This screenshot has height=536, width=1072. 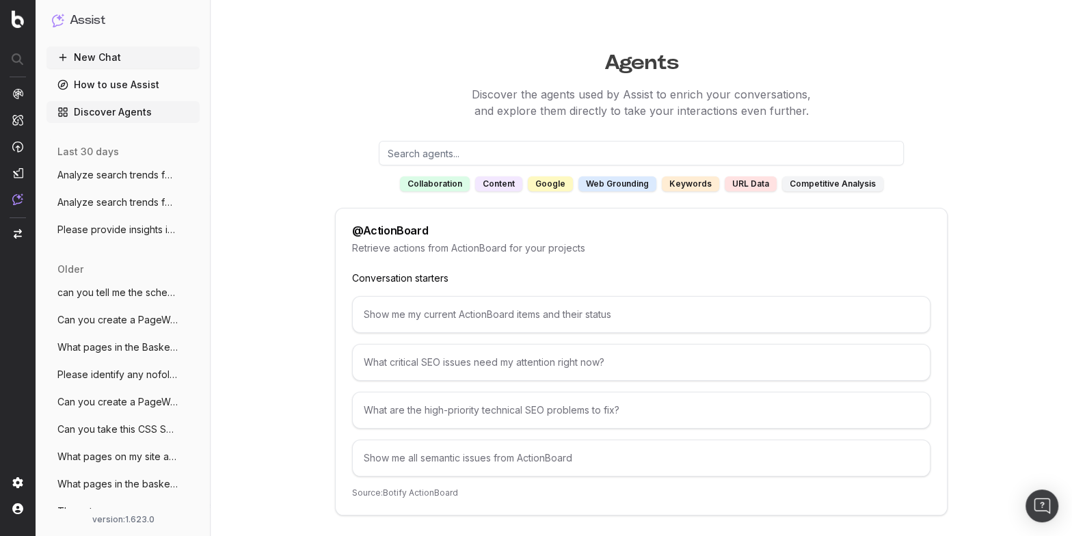 What do you see at coordinates (123, 175) in the screenshot?
I see `button: Analyze search trends for: What topics h` at bounding box center [123, 175].